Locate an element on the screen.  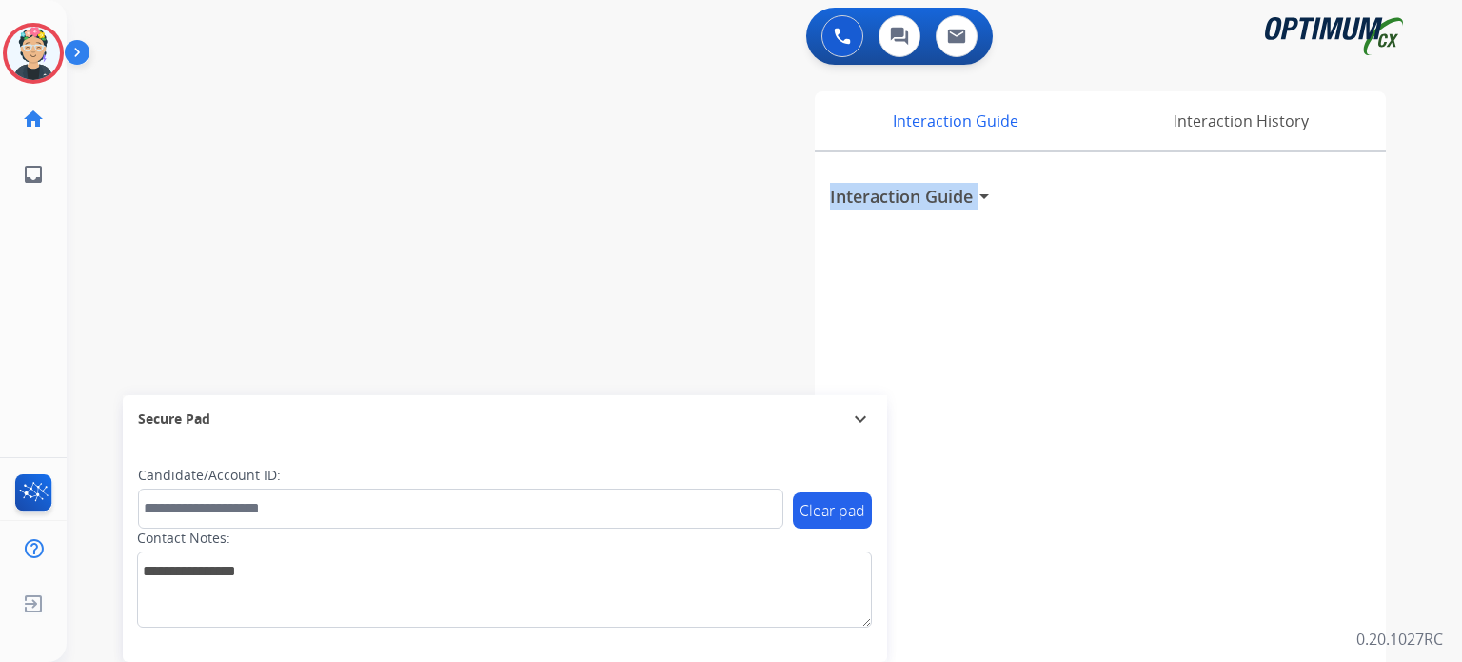
span: Secure Pad is located at coordinates (174, 419).